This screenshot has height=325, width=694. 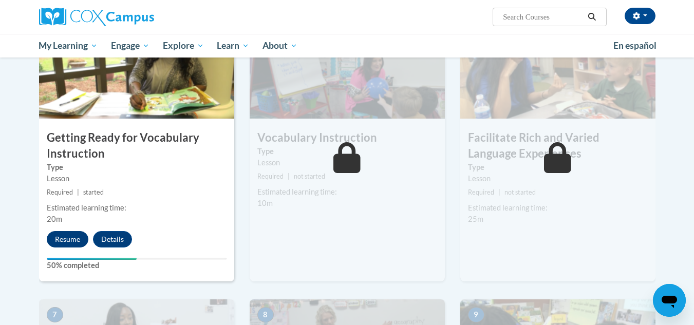 I want to click on button: Search, so click(x=591, y=17).